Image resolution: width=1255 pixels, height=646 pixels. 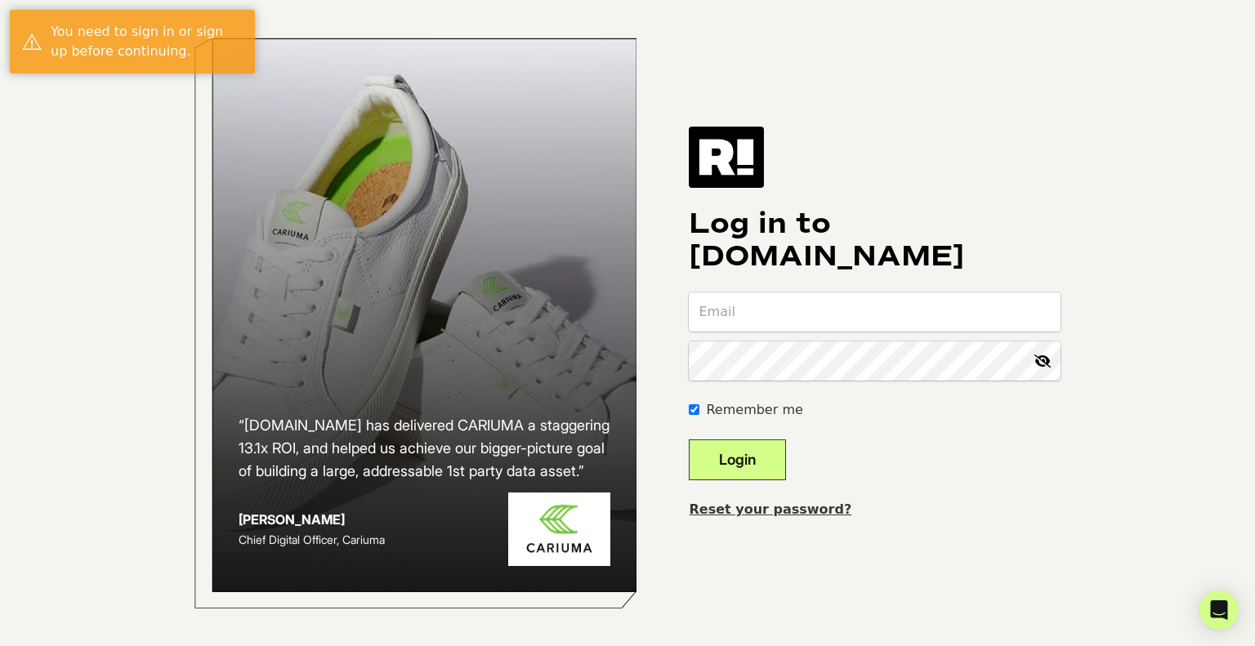 What do you see at coordinates (726, 157) in the screenshot?
I see `img: Retention.com` at bounding box center [726, 157].